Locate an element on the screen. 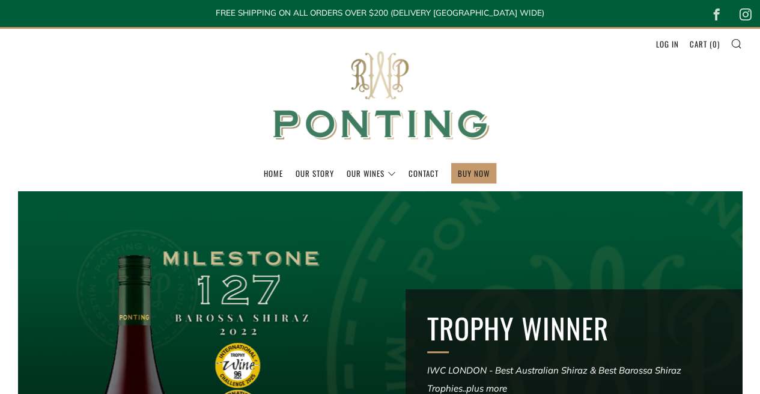 This screenshot has width=760, height=394. img: Ponting Wines is located at coordinates (380, 96).